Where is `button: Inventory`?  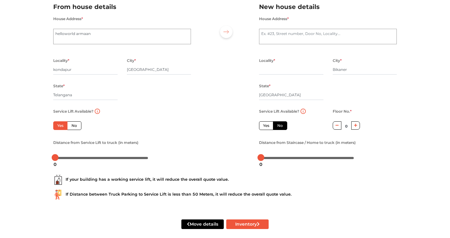
button: Inventory is located at coordinates (247, 224).